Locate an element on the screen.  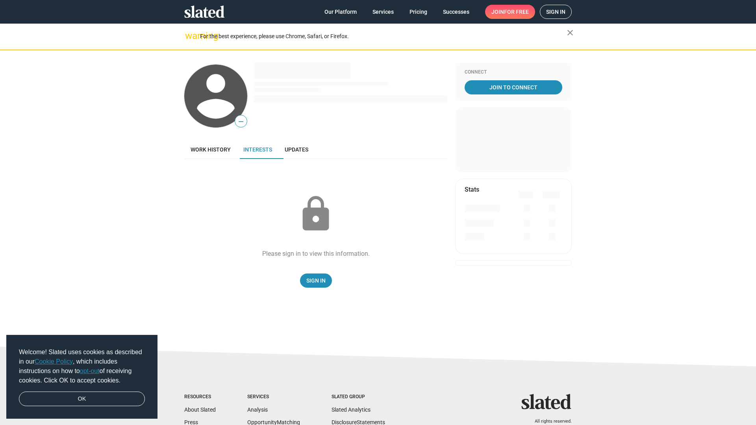
a: Sign In is located at coordinates (316, 281).